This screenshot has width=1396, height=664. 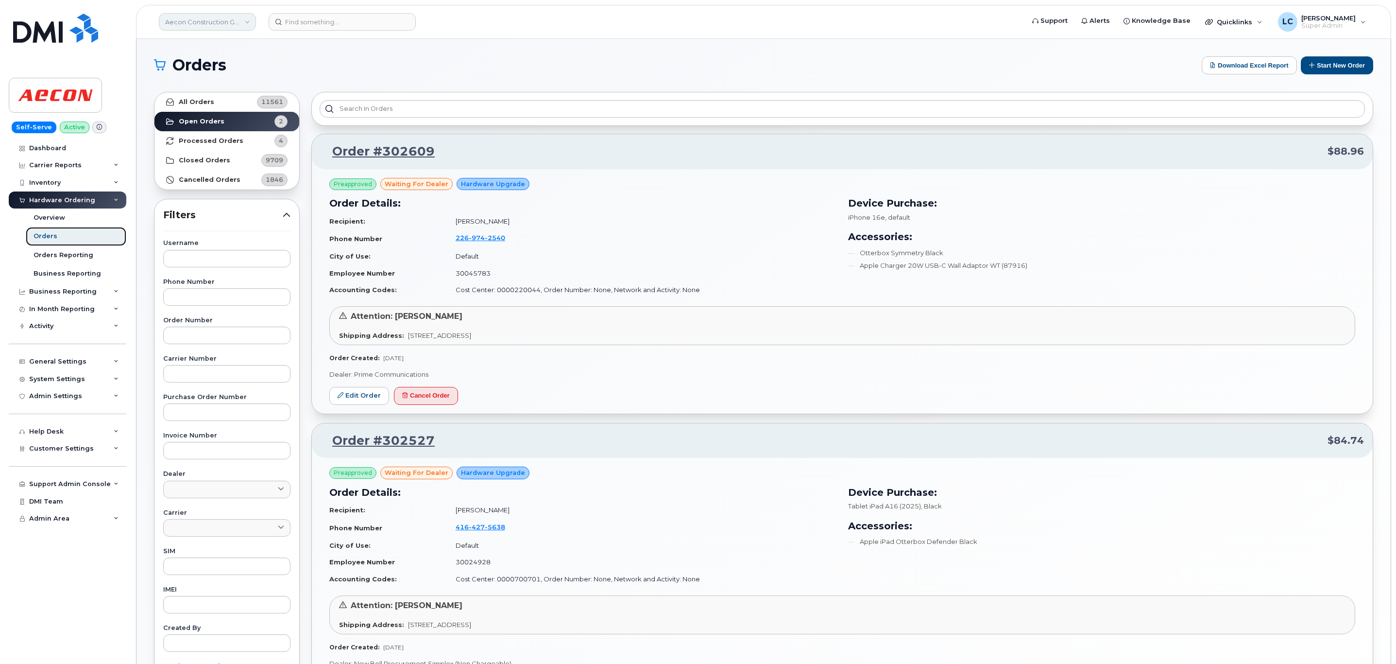 What do you see at coordinates (378, 441) in the screenshot?
I see `a: Order #302527` at bounding box center [378, 441].